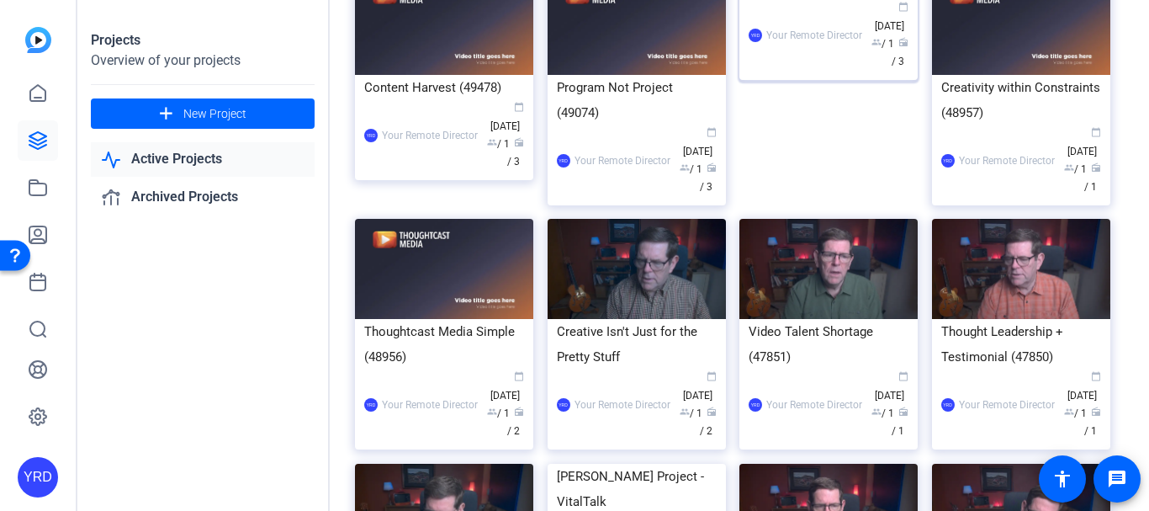 The height and width of the screenshot is (511, 1149). Describe the element at coordinates (1021, 344) in the screenshot. I see `div: Thought Leadership + Testimonial (47850)` at that location.